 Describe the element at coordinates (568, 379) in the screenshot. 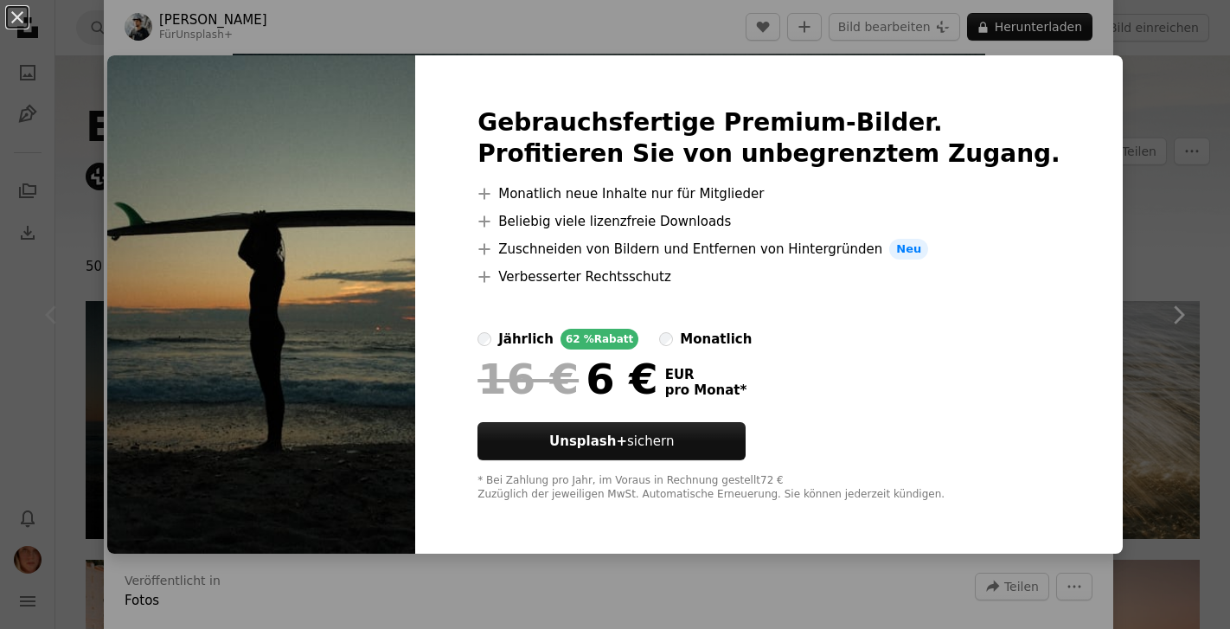

I see `div: 6 €` at that location.